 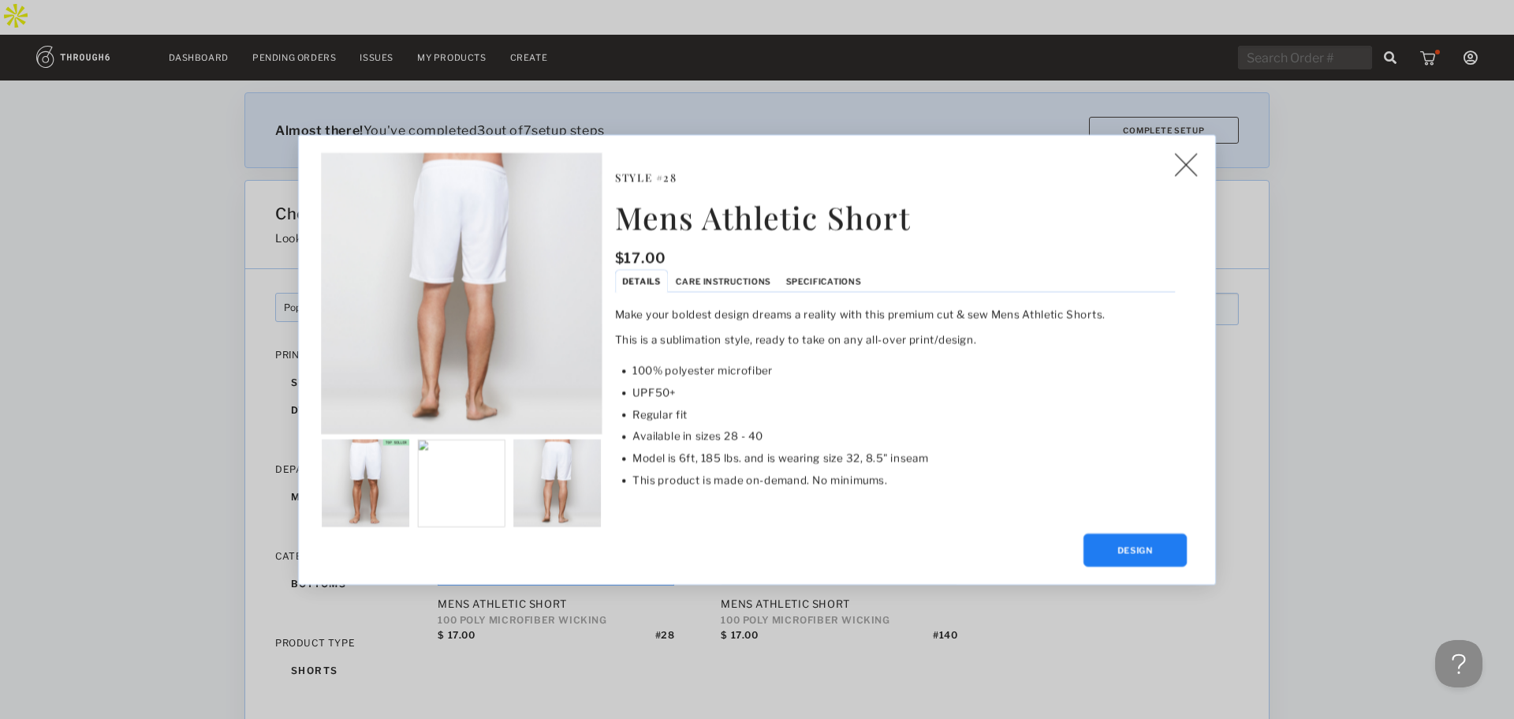 What do you see at coordinates (641, 280) in the screenshot?
I see `span: Details` at bounding box center [641, 280].